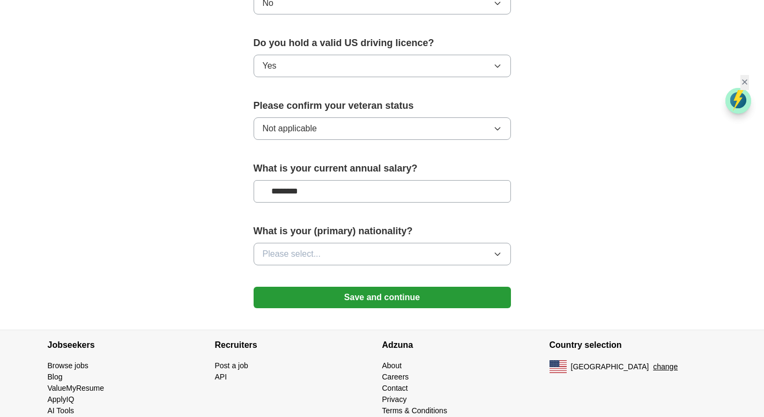 This screenshot has height=417, width=764. I want to click on a: Browse jobs, so click(68, 366).